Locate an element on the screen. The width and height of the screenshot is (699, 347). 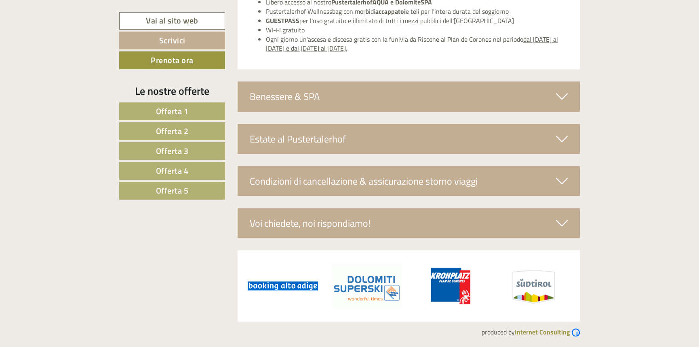
a: Prenota ora is located at coordinates (172, 60).